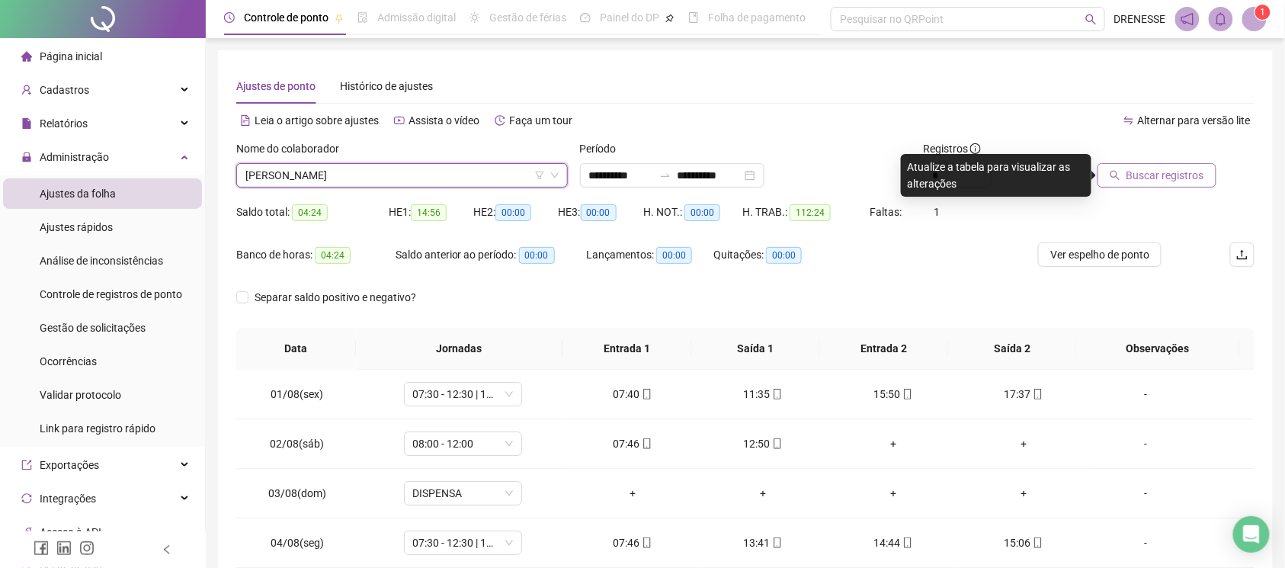 The image size is (1285, 568). Describe the element at coordinates (111, 294) in the screenshot. I see `span: Controle de registros de ponto` at that location.